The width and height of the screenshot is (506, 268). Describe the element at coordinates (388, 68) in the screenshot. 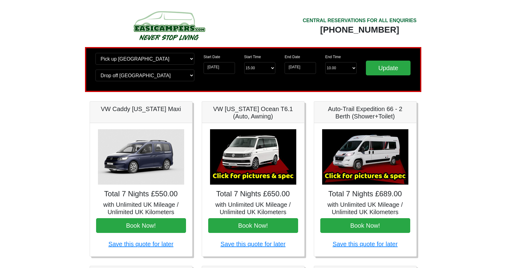

I see `input: Update` at that location.